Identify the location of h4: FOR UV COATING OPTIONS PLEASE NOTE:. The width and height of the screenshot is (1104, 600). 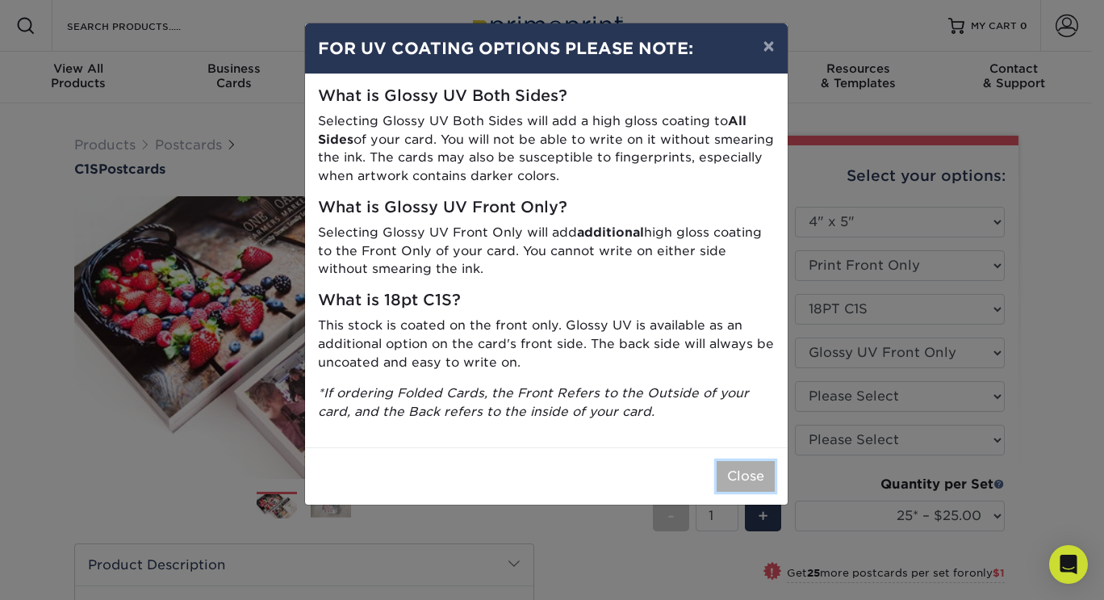
(547, 48).